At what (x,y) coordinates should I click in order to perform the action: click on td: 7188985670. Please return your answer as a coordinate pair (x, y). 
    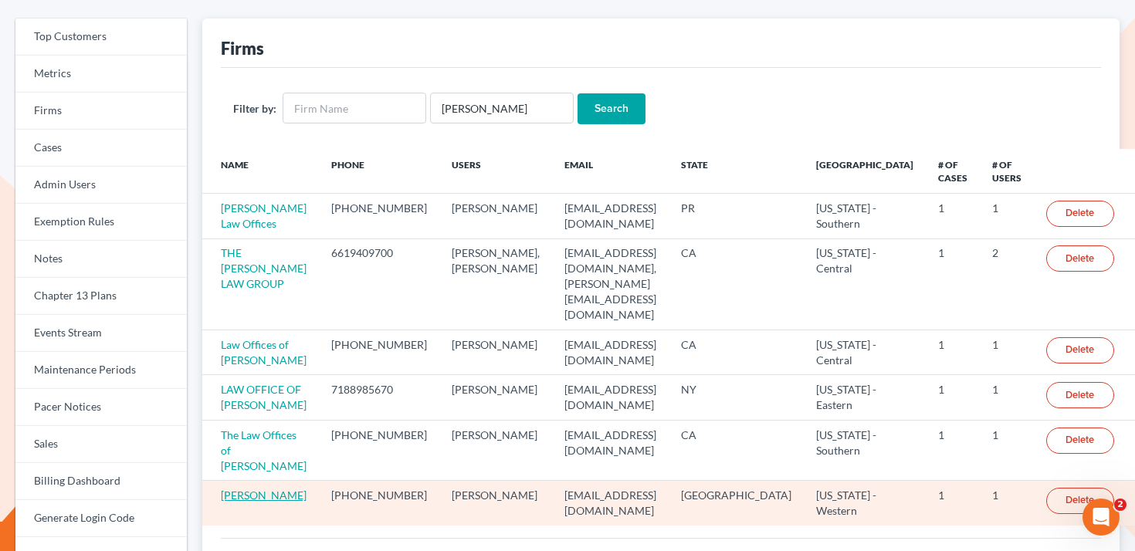
    Looking at the image, I should click on (379, 398).